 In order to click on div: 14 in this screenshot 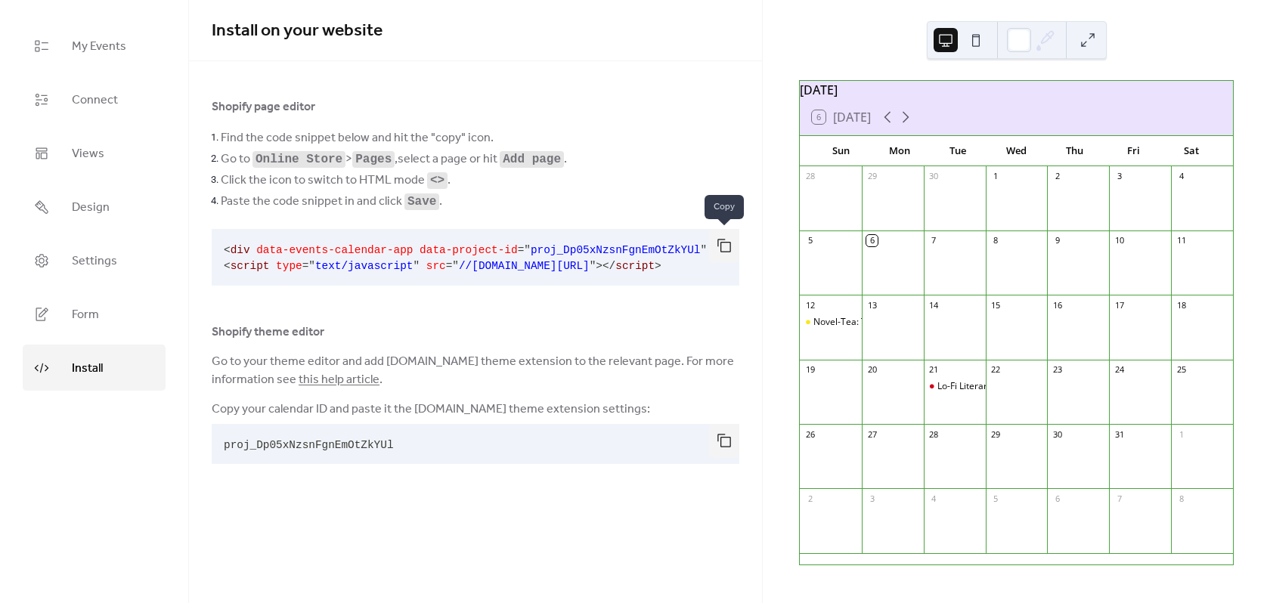, I will do `click(934, 305)`.